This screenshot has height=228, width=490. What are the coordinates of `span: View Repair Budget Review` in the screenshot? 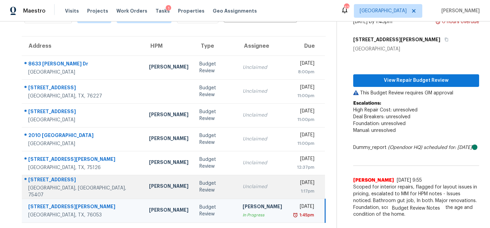 It's located at (416, 80).